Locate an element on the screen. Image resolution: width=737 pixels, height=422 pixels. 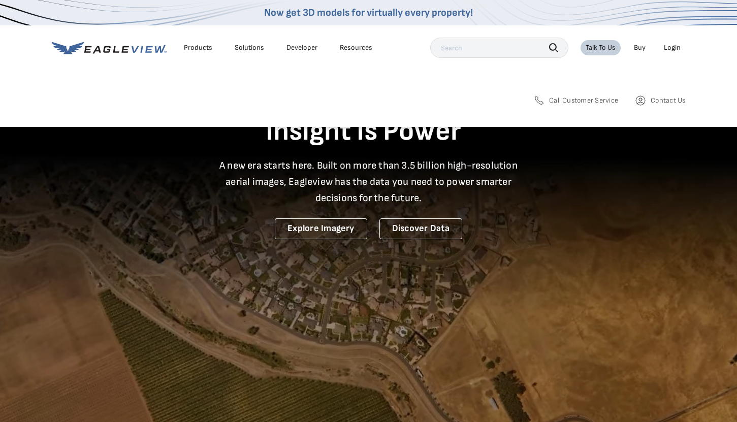
div: Products is located at coordinates (198, 48).